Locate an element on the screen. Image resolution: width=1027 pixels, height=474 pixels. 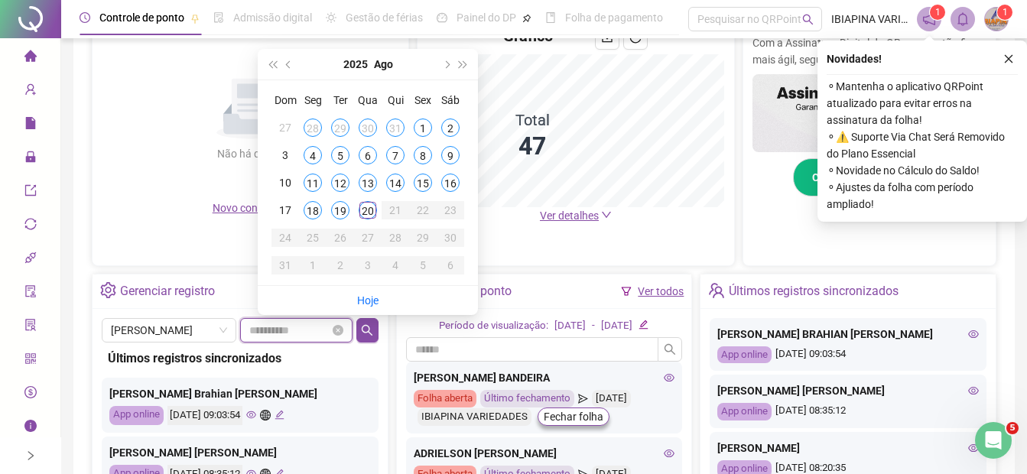
div: 24 is located at coordinates (285, 238).